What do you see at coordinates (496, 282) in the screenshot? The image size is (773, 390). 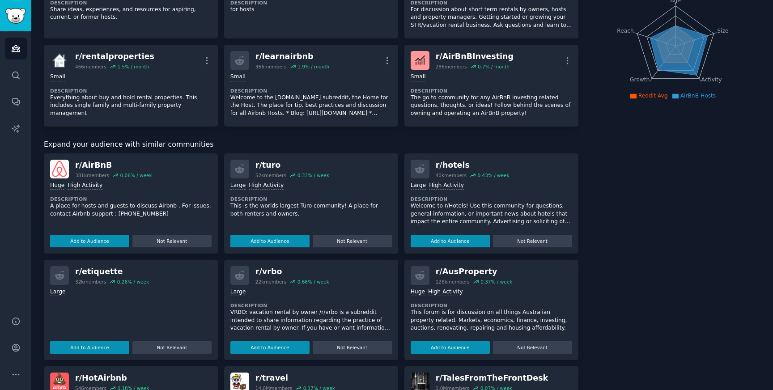 I see `div: 0.37 % / week` at bounding box center [496, 282].